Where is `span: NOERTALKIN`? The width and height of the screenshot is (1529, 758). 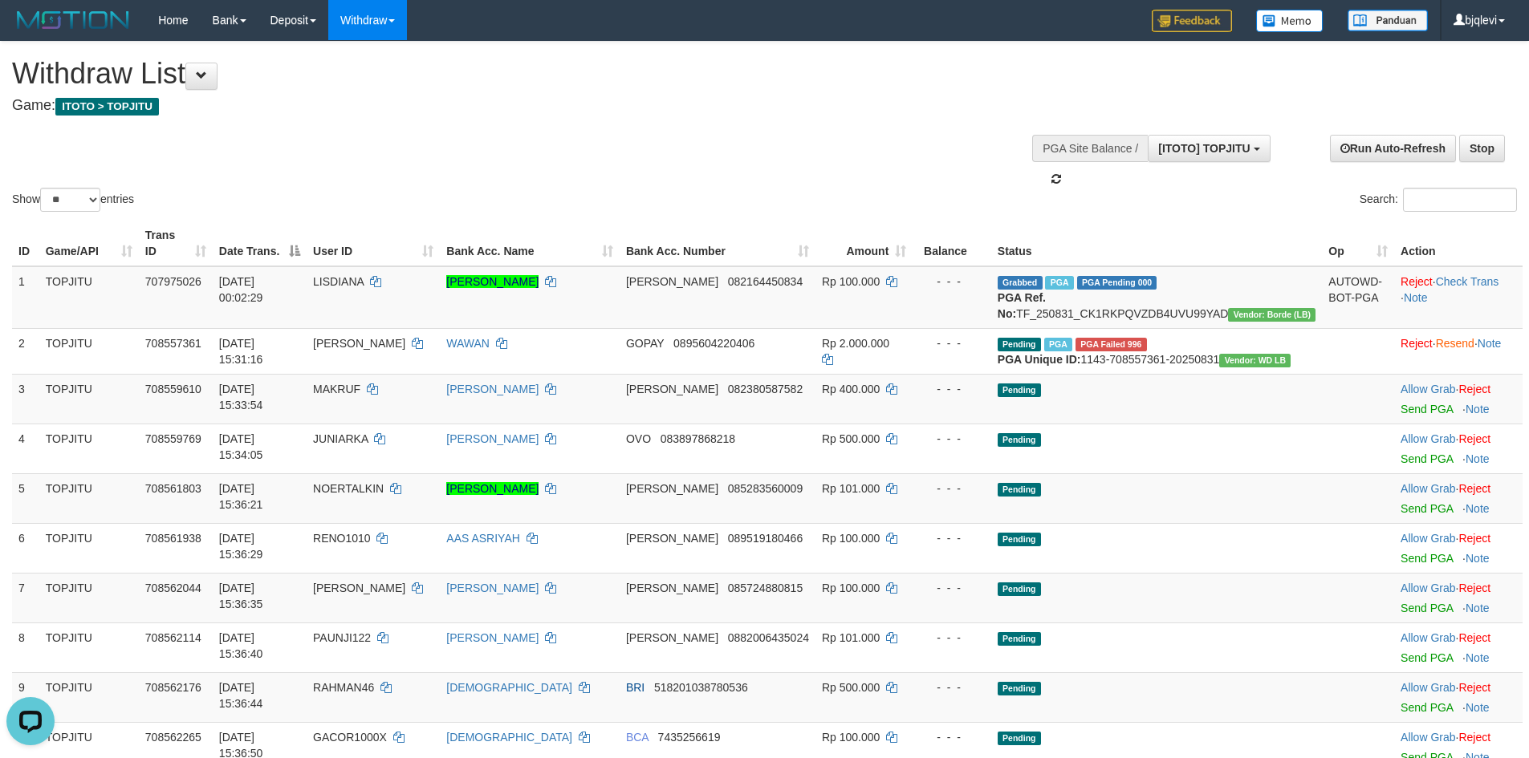 span: NOERTALKIN is located at coordinates (348, 489).